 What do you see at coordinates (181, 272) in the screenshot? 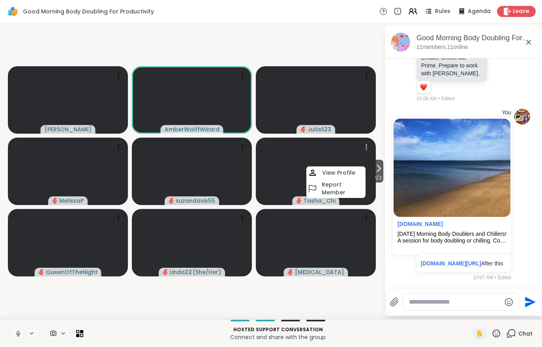
I see `span: Linda22` at bounding box center [181, 272].